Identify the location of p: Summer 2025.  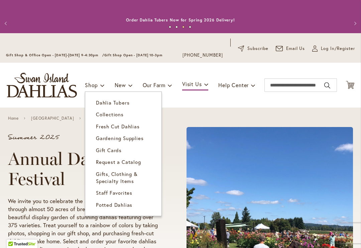
(85, 137).